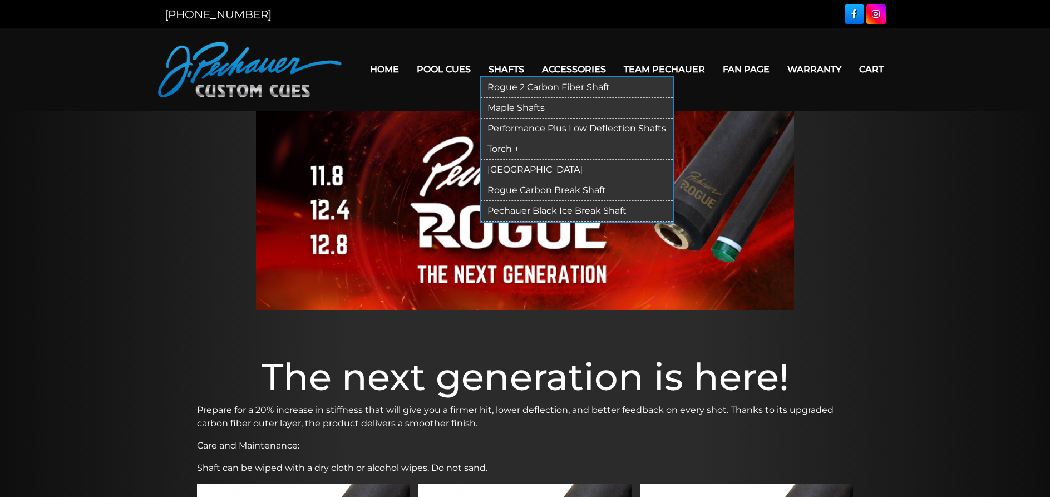 This screenshot has height=497, width=1050. What do you see at coordinates (384, 69) in the screenshot?
I see `a: Home` at bounding box center [384, 69].